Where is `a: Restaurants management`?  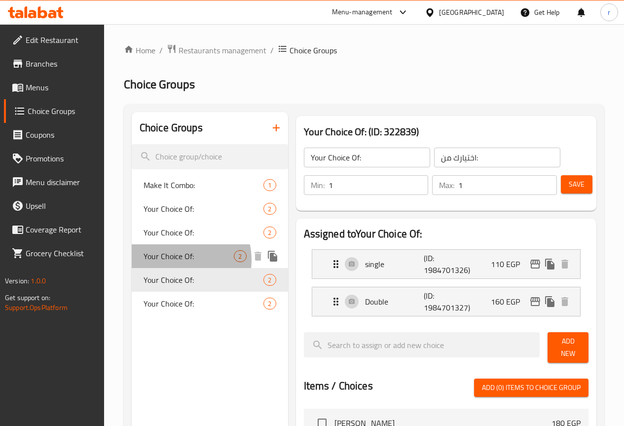 a: Restaurants management is located at coordinates (217, 50).